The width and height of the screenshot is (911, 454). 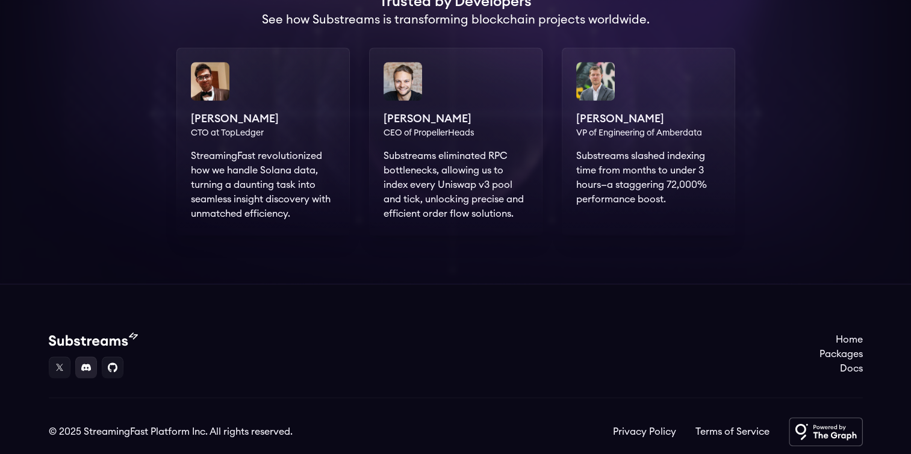 What do you see at coordinates (170, 432) in the screenshot?
I see `div: © 2025 StreamingFast Platform Inc. All rights reserved.` at bounding box center [170, 432].